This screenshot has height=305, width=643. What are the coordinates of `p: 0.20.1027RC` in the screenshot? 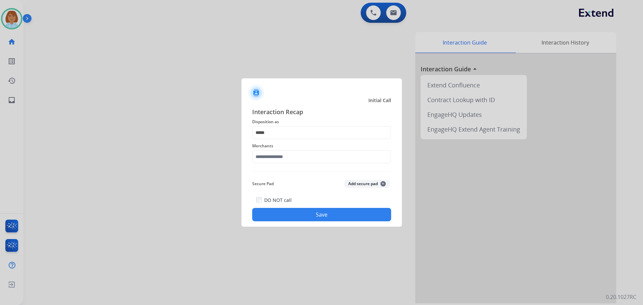 It's located at (621, 297).